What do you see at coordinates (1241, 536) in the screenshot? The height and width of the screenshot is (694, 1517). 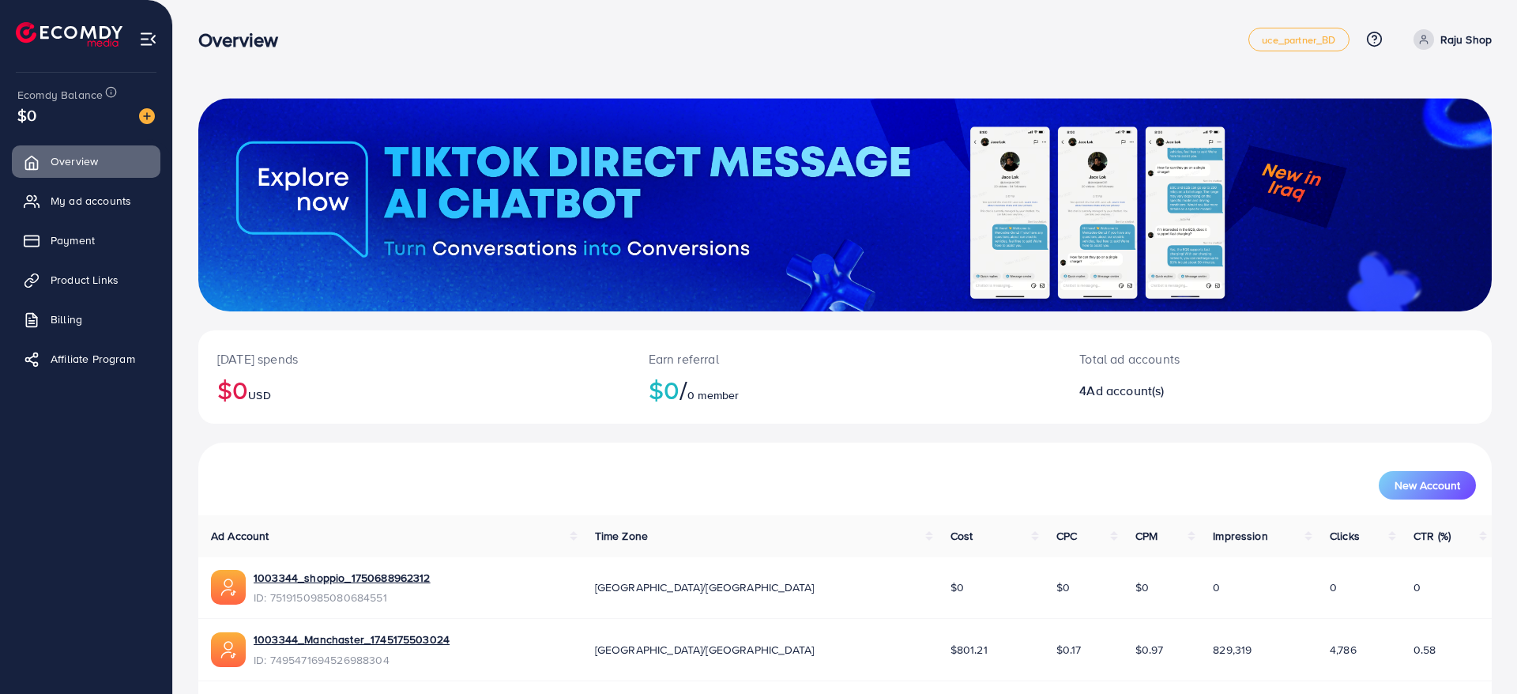 I see `span: Impression` at bounding box center [1241, 536].